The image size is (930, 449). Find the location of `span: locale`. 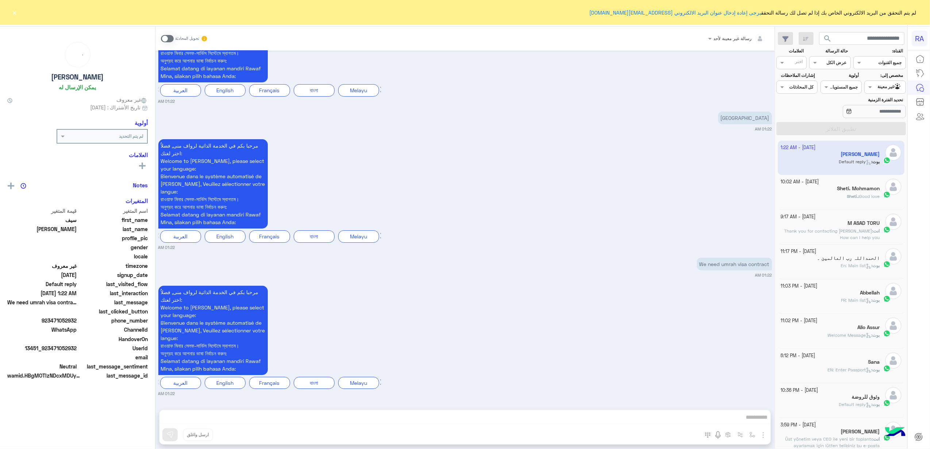

span: locale is located at coordinates (113, 256).